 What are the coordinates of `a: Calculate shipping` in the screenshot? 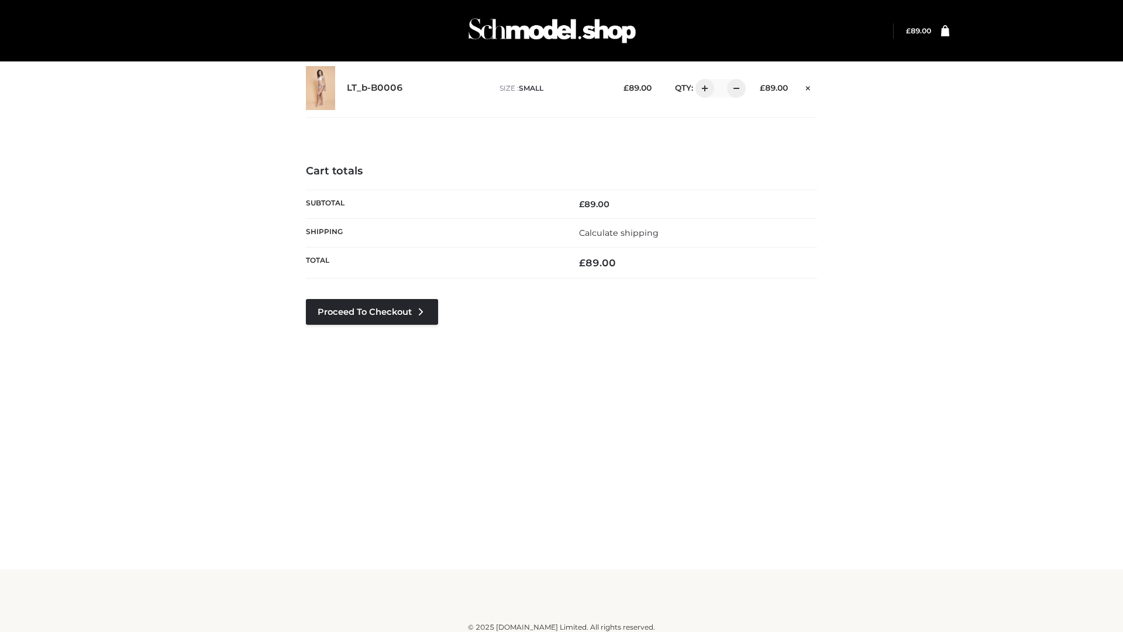 It's located at (619, 233).